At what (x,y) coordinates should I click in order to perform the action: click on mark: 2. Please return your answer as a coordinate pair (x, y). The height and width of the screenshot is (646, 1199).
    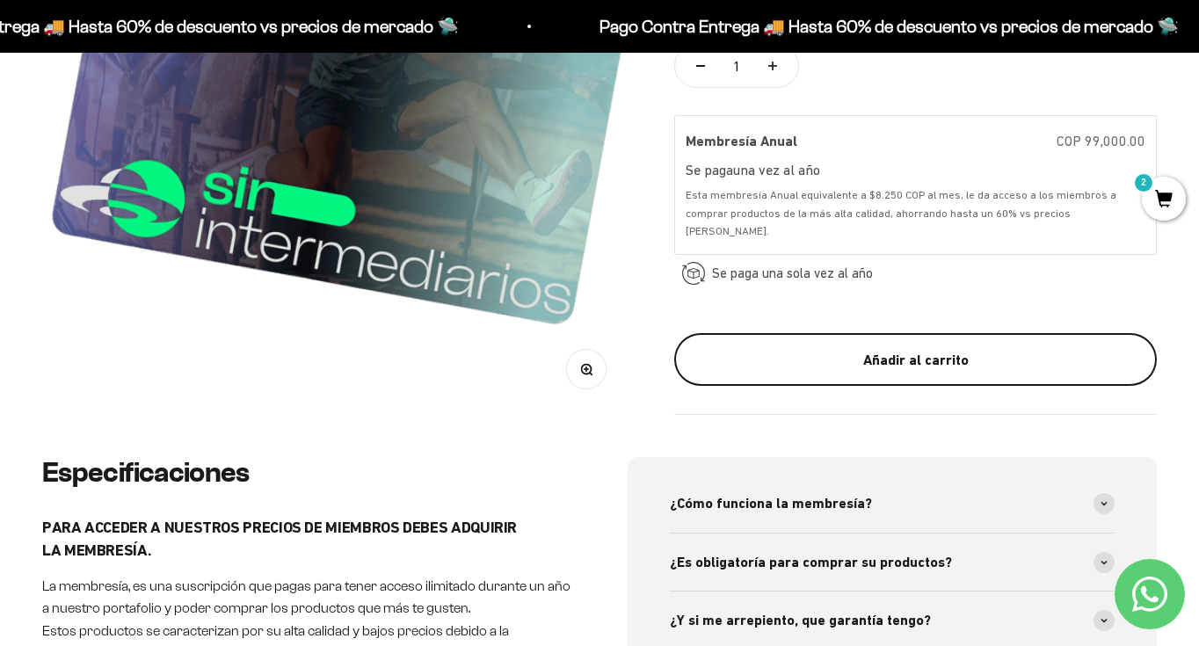
    Looking at the image, I should click on (1144, 183).